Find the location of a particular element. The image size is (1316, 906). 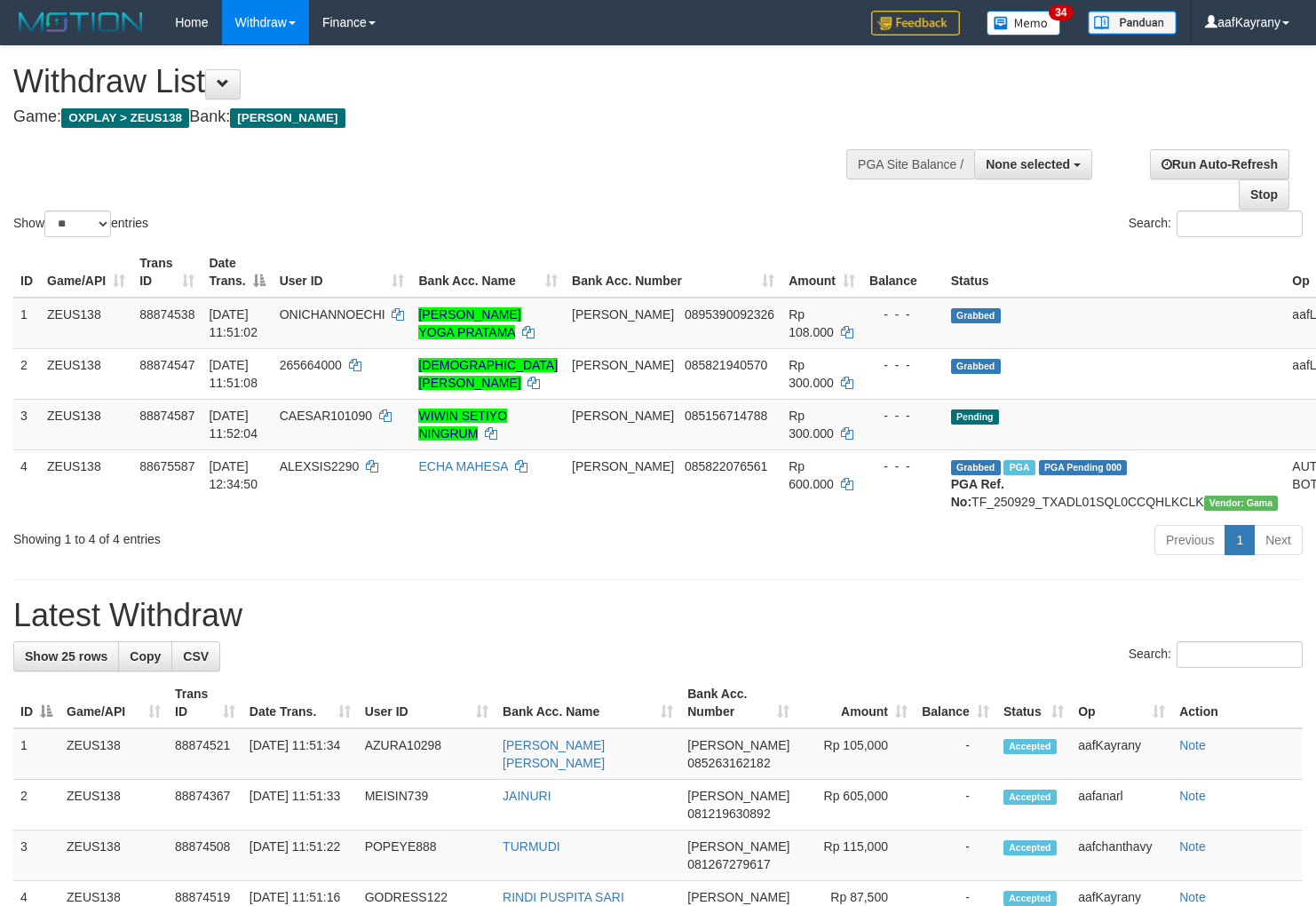

td: TF_250929_TXADL01SQL0CCQHLKCLK is located at coordinates (1115, 484).